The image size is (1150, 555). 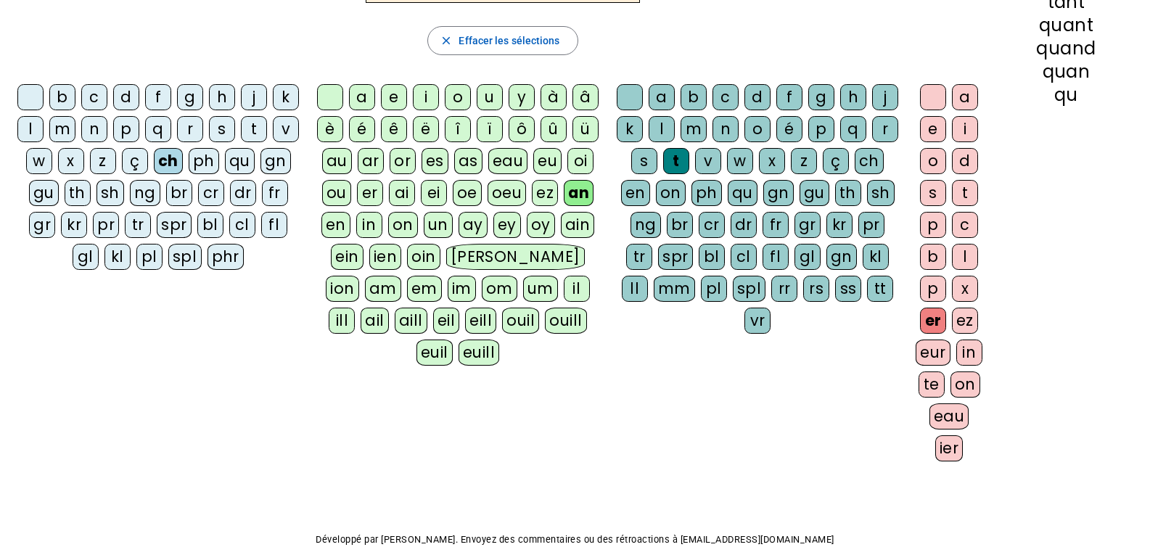 What do you see at coordinates (586, 129) in the screenshot?
I see `div: ü` at bounding box center [586, 129].